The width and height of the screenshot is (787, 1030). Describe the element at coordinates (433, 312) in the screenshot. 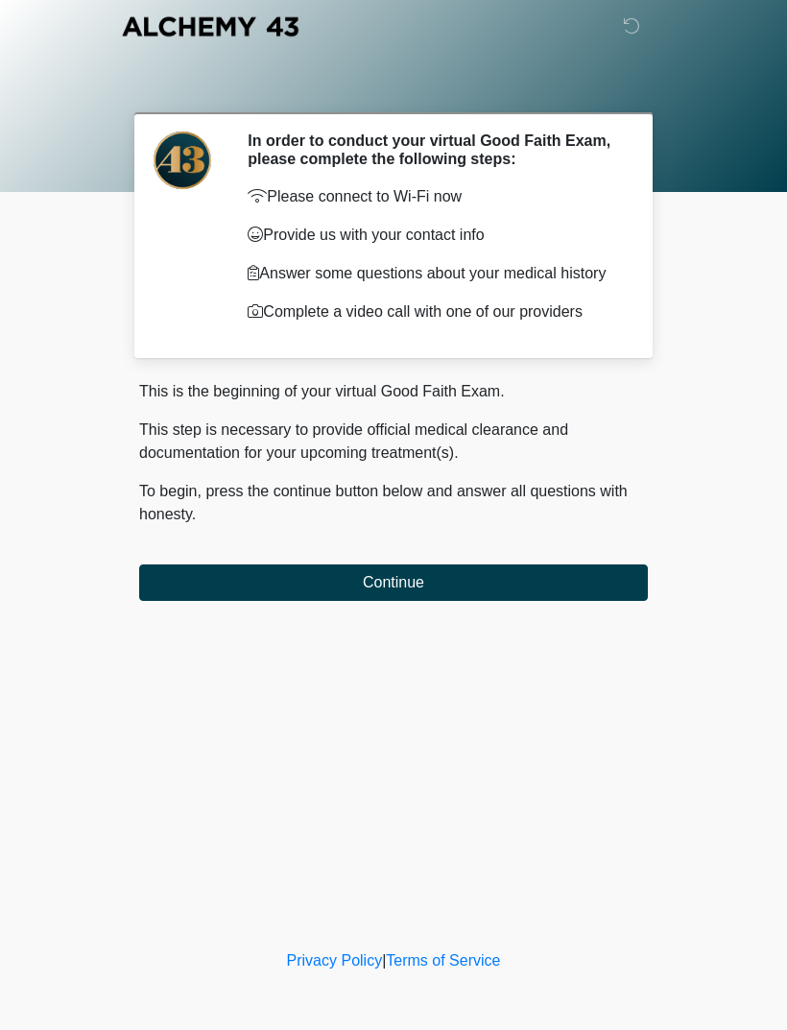

I see `p: Complete a video call with one of our providers` at that location.